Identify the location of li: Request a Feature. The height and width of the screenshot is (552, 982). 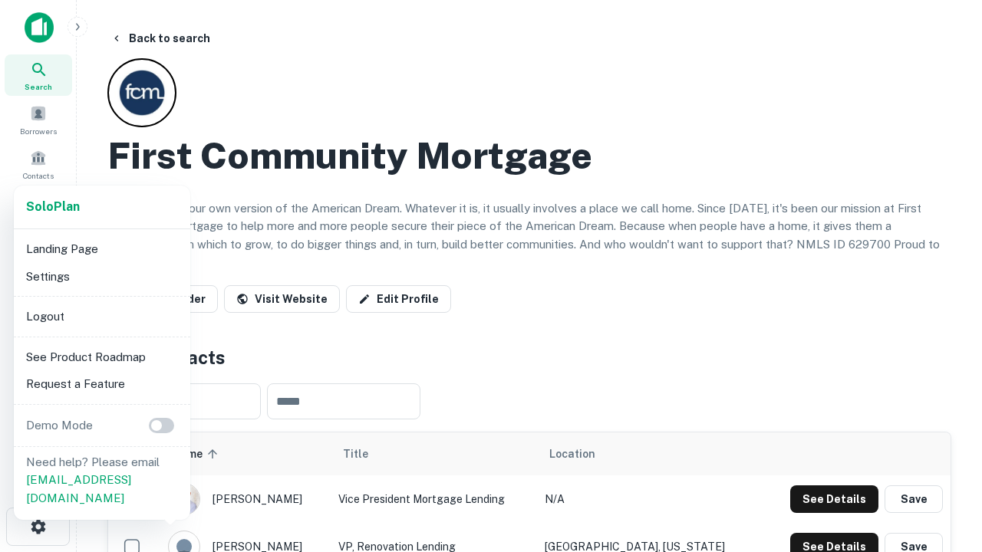
(102, 384).